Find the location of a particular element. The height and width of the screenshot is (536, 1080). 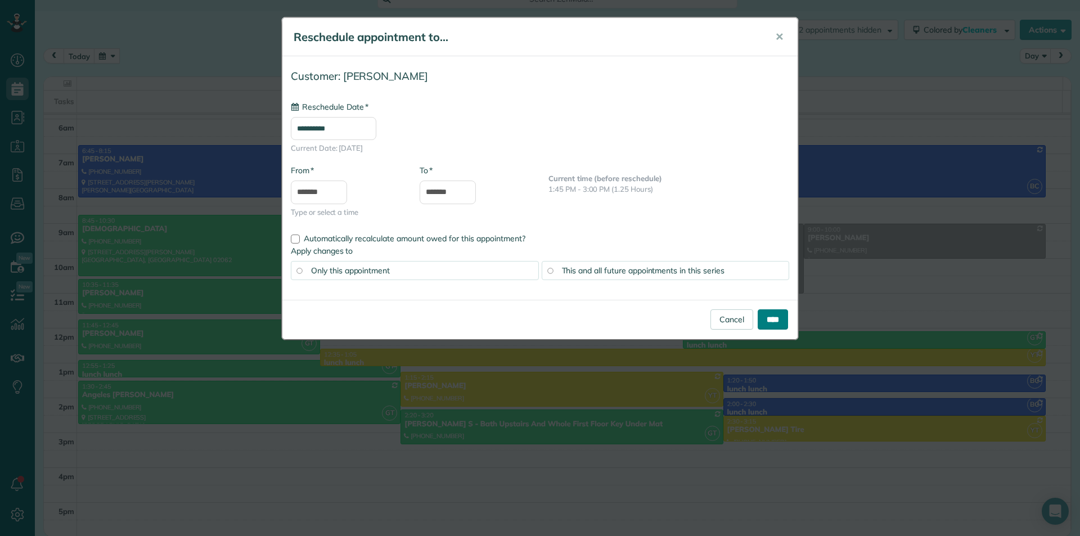

b: Current time (before reschedule) is located at coordinates (605, 178).